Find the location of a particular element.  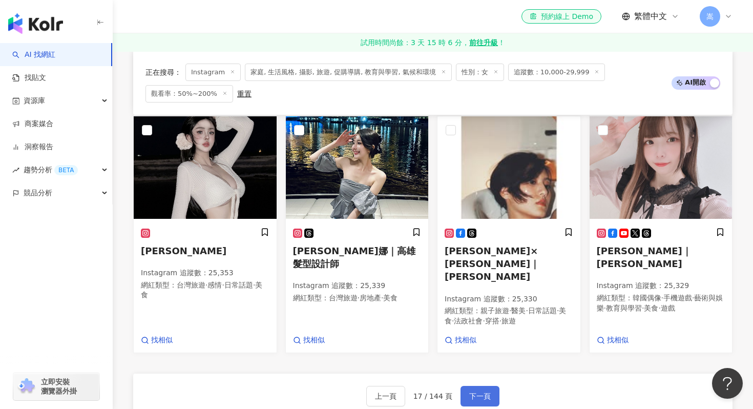

a: 試用時間尚餘：3 天 15 時 6 分，前往升級！ is located at coordinates (433, 43).